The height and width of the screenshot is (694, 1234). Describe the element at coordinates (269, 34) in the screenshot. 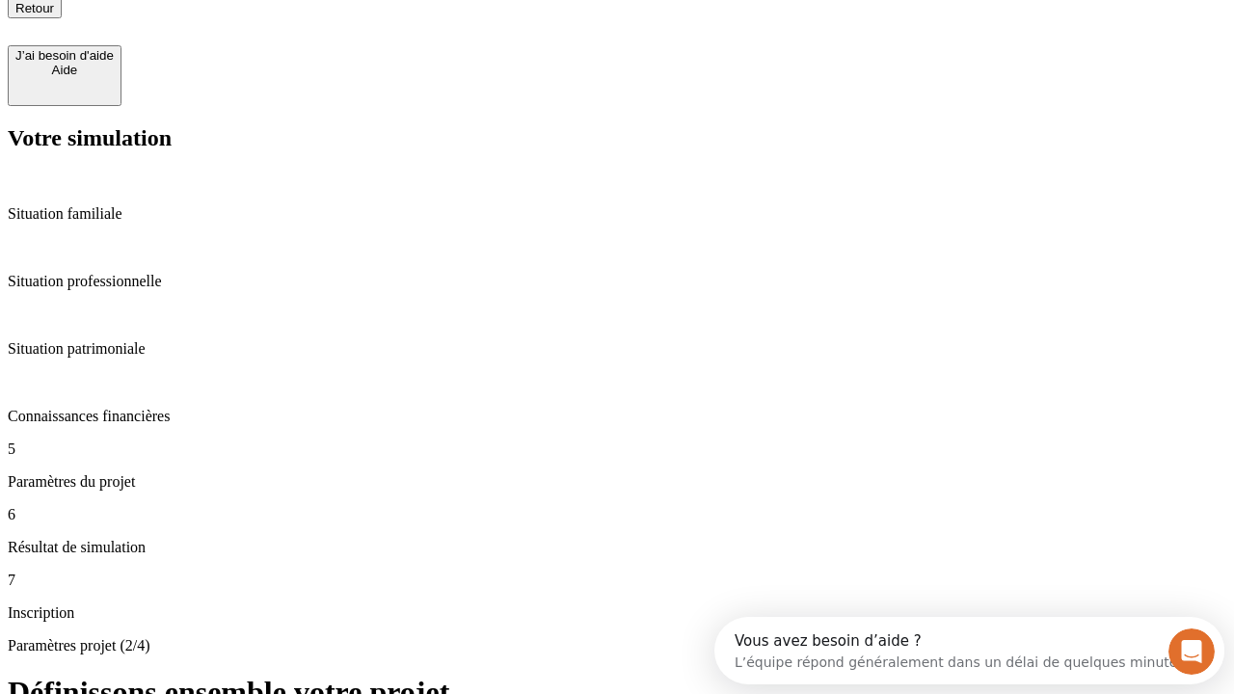

I see `div: Ouvrir le Messenger Intercom` at that location.